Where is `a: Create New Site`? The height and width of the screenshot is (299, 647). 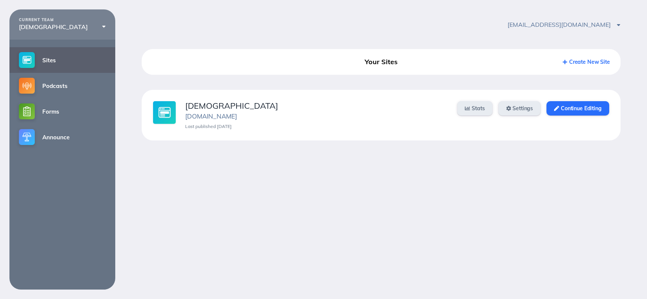 a: Create New Site is located at coordinates (586, 62).